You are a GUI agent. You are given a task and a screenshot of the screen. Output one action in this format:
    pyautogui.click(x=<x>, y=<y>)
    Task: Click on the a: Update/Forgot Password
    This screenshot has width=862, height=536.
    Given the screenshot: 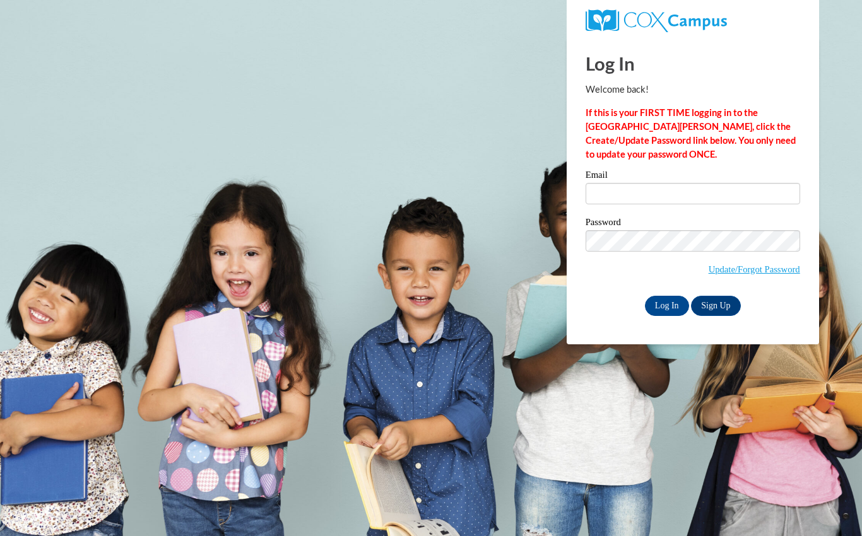 What is the action you would take?
    pyautogui.click(x=754, y=269)
    